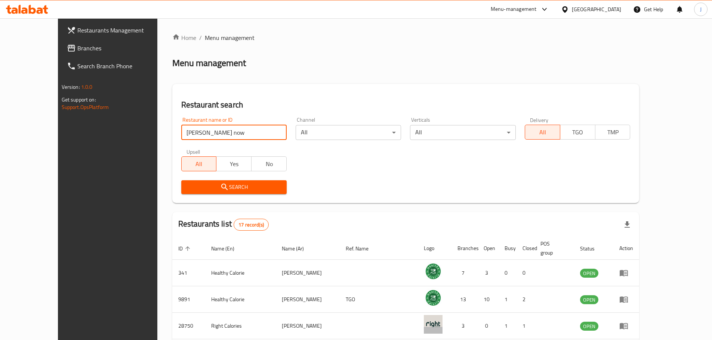 The image size is (712, 340). I want to click on td: 9891, so click(189, 300).